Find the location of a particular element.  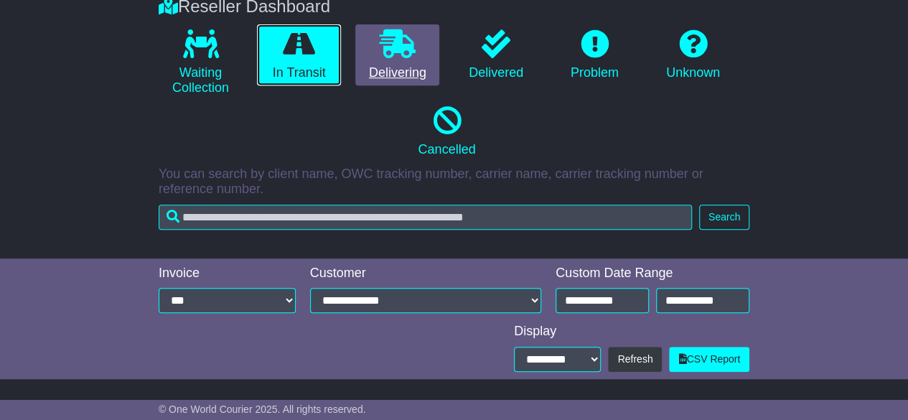

div: Custom Date Range is located at coordinates (653, 274).